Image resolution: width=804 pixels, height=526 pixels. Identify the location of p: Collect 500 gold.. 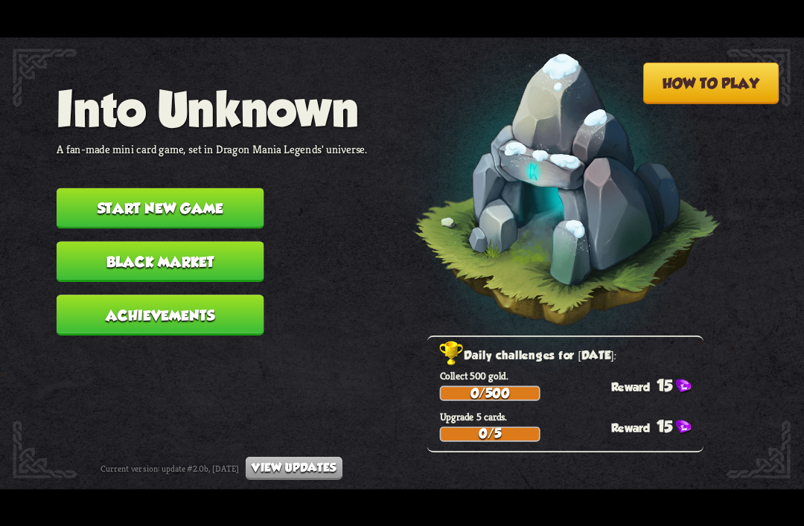
(572, 376).